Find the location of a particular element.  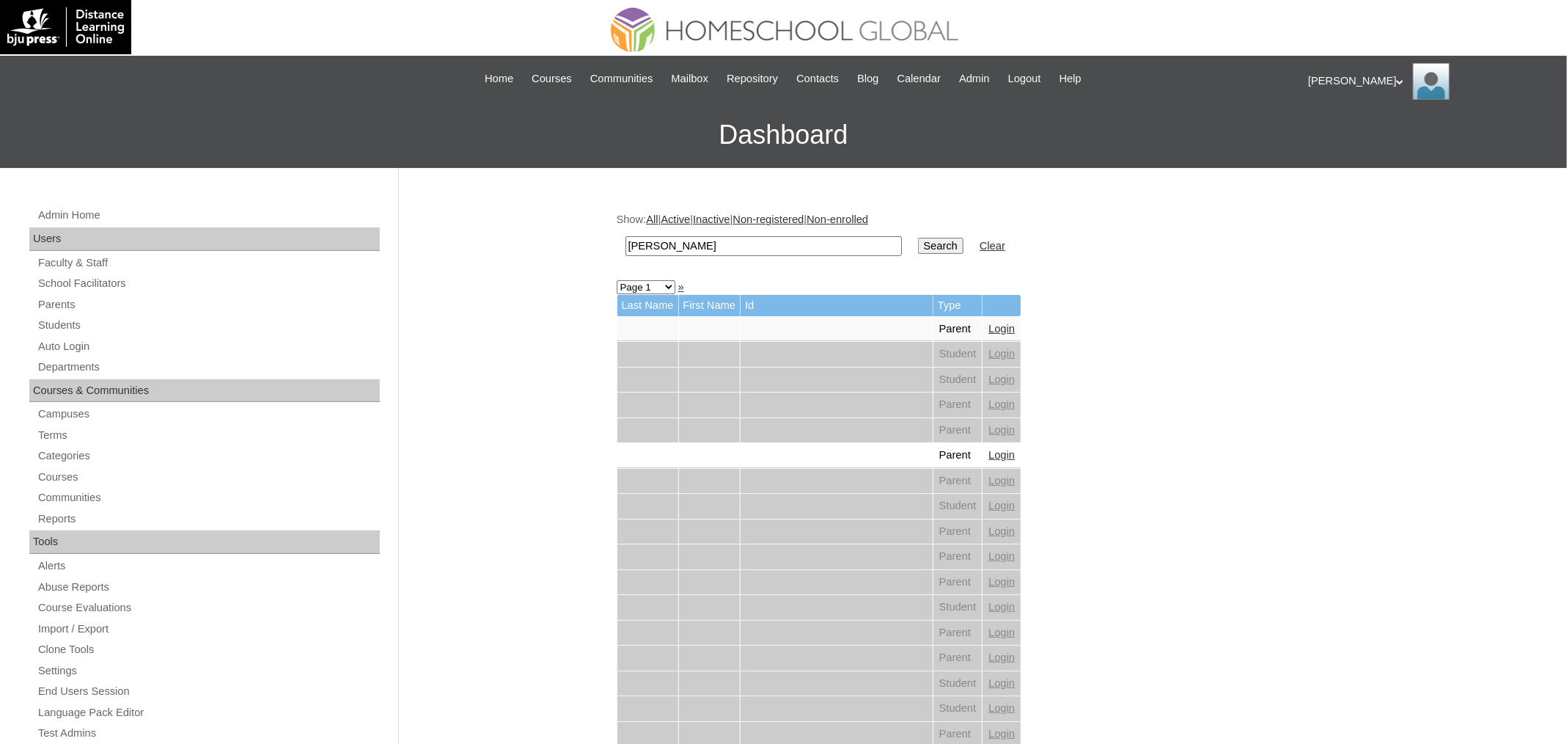

td: Type is located at coordinates (958, 305).